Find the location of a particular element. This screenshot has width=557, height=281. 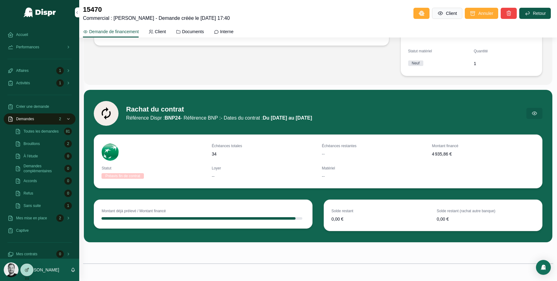

span: Demandes is located at coordinates (25, 119).